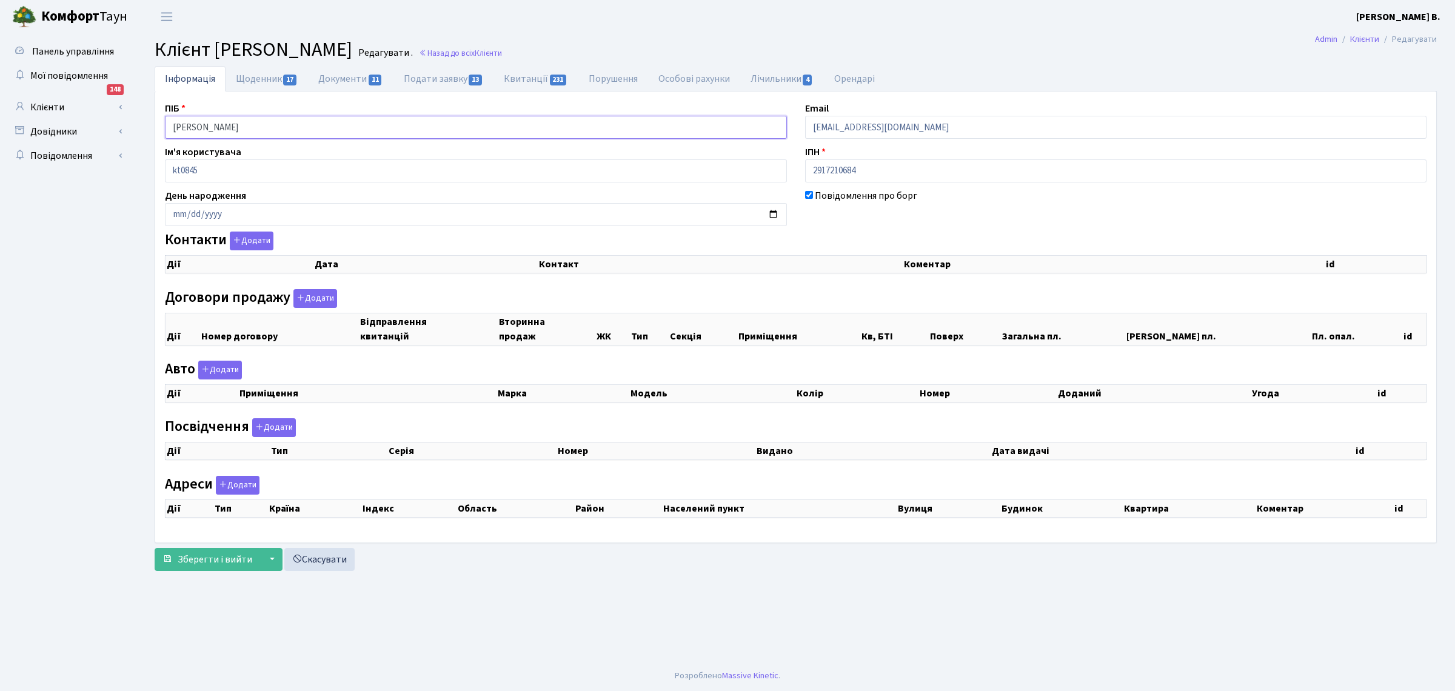 This screenshot has width=1455, height=691. What do you see at coordinates (618, 508) in the screenshot?
I see `th: Район` at bounding box center [618, 508].